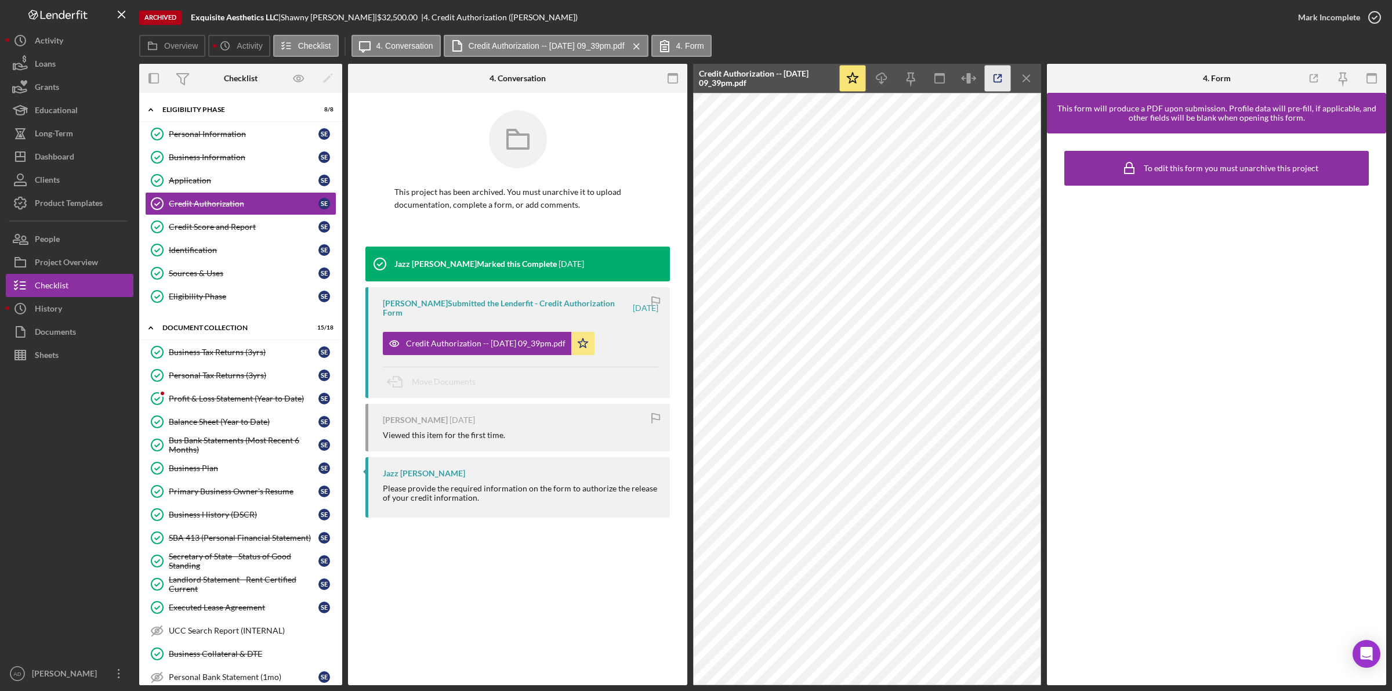 This screenshot has height=691, width=1392. I want to click on div: Business History (DSCR), so click(244, 515).